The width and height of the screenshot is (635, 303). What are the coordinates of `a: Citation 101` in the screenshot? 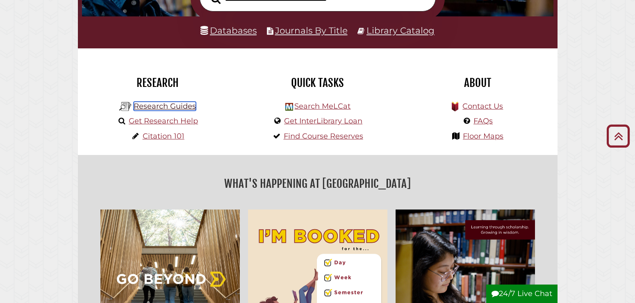 It's located at (164, 136).